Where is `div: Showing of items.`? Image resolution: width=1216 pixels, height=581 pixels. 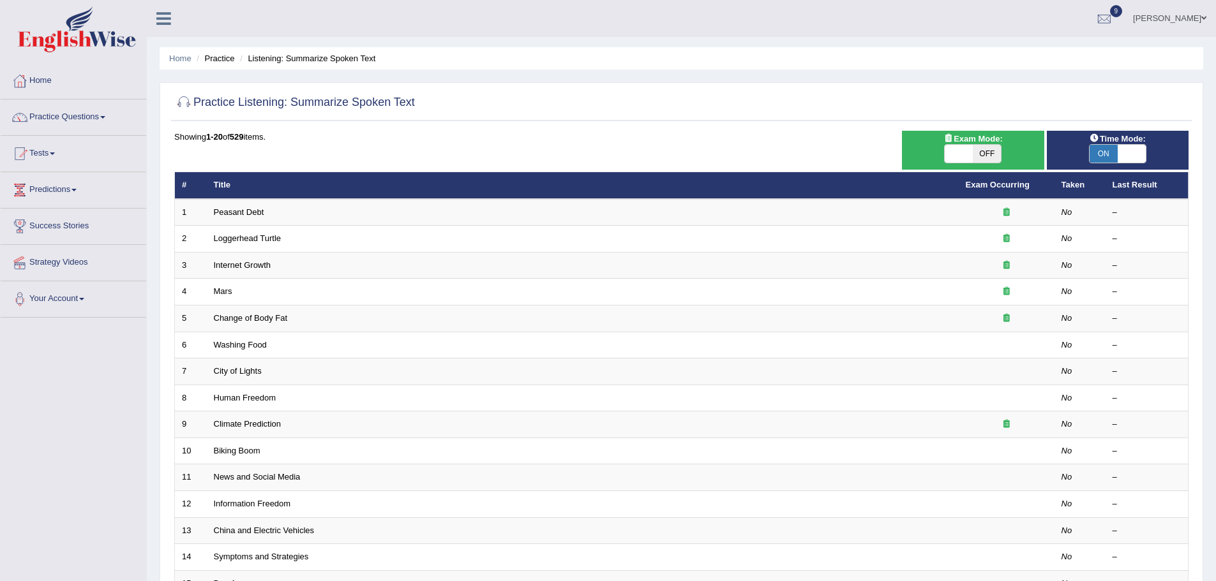
div: Showing of items. is located at coordinates (681, 137).